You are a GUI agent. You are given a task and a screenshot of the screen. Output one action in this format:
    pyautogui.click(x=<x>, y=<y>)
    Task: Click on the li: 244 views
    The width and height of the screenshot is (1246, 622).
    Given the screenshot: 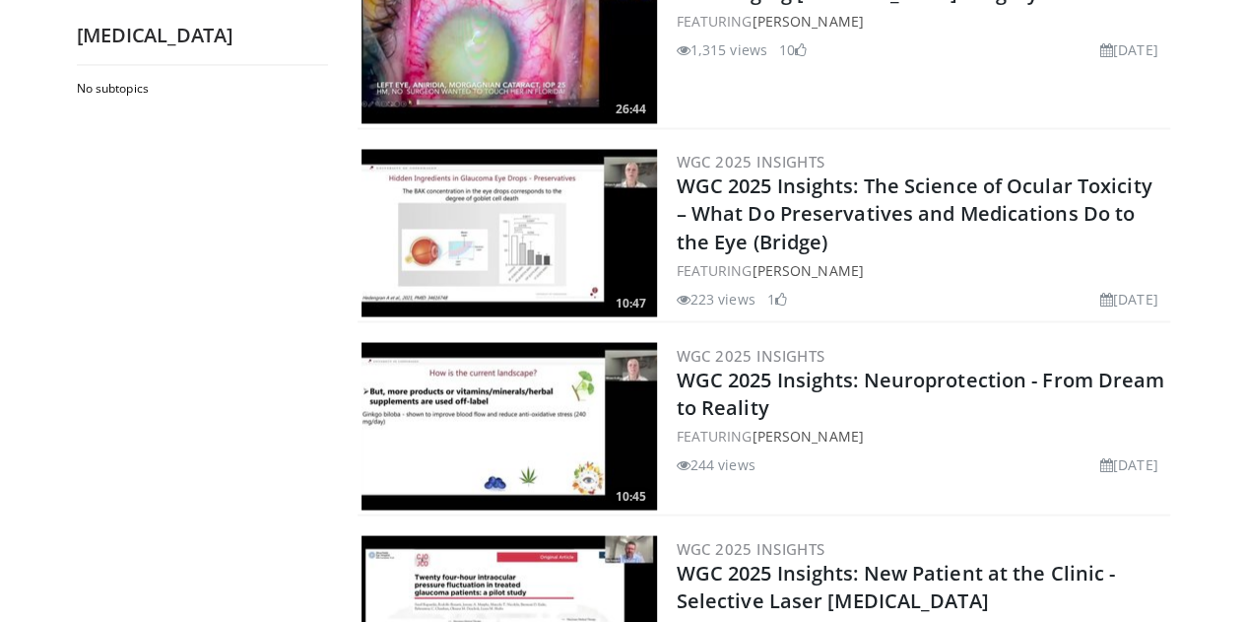 What is the action you would take?
    pyautogui.click(x=716, y=463)
    